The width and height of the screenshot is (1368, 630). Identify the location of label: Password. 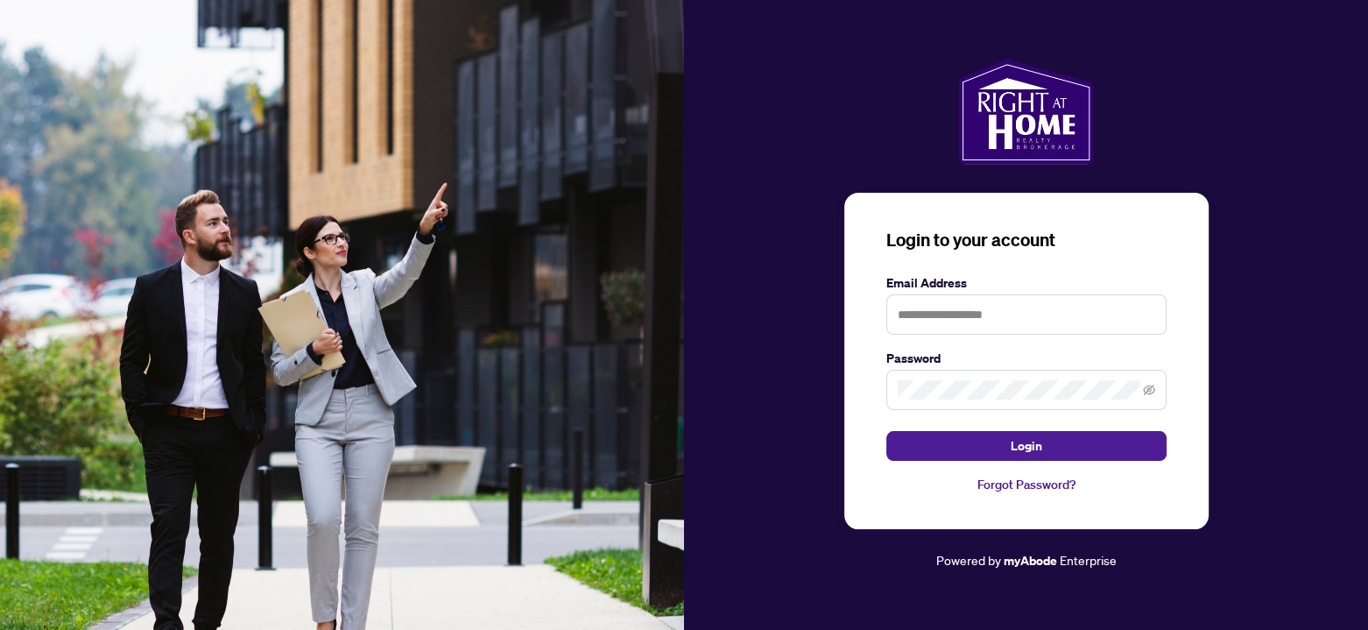
(1027, 358).